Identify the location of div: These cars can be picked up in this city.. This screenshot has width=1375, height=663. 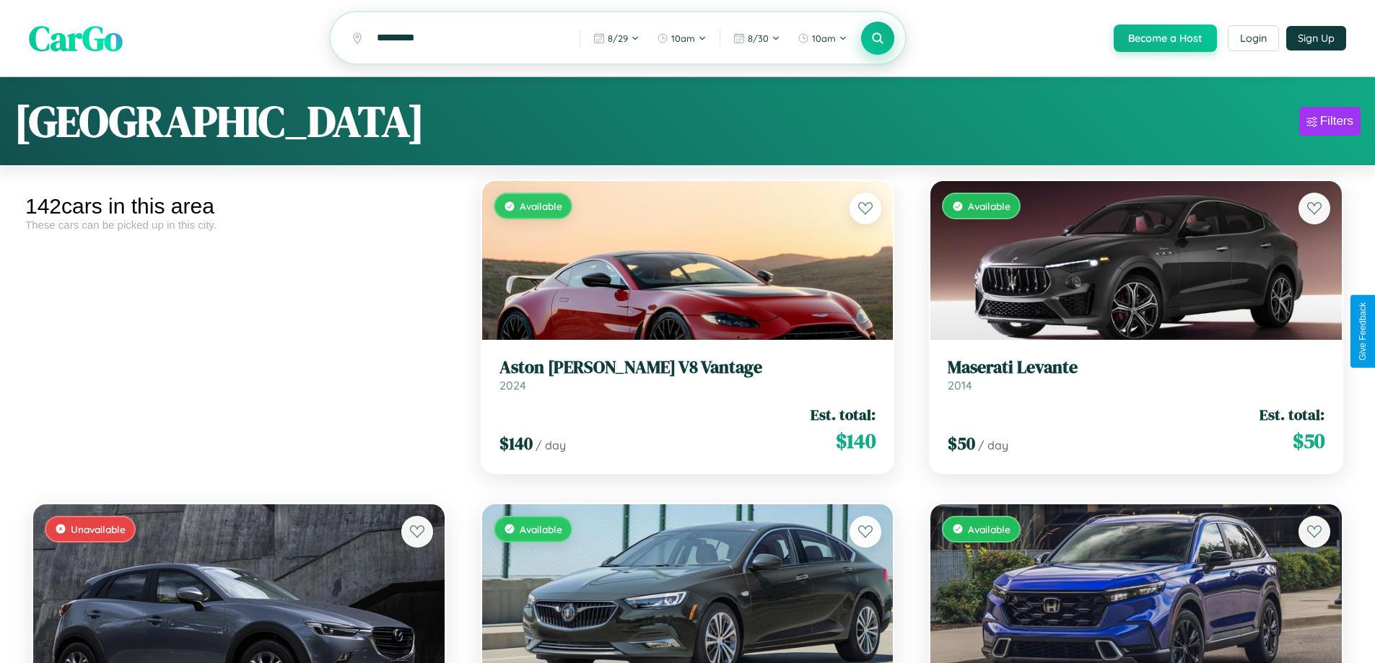
(239, 225).